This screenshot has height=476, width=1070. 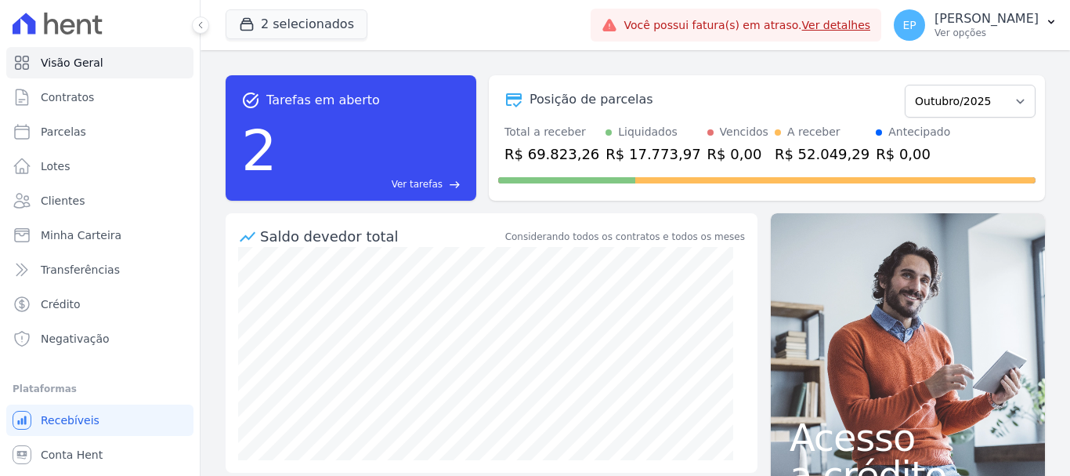 I want to click on div: Considerando todos os contratos e todos os meses, so click(x=625, y=237).